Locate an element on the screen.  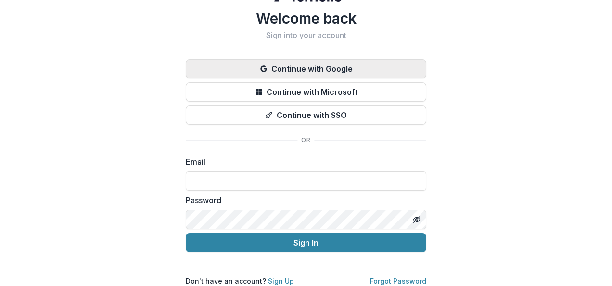
button: Continue with Microsoft is located at coordinates (306, 92).